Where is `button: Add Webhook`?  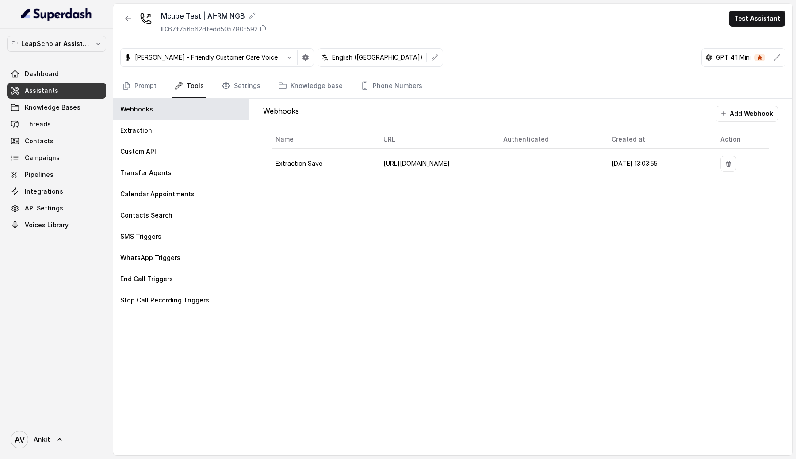
button: Add Webhook is located at coordinates (747, 114).